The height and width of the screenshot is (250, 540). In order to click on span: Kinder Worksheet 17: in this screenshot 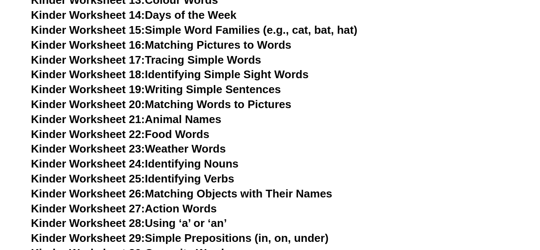, I will do `click(88, 60)`.